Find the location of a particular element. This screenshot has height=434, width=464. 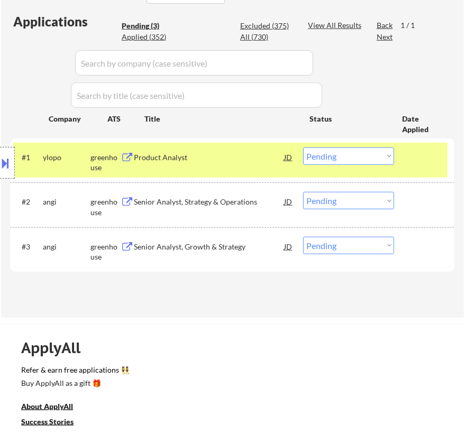

div: Applied (352) is located at coordinates (148, 37).